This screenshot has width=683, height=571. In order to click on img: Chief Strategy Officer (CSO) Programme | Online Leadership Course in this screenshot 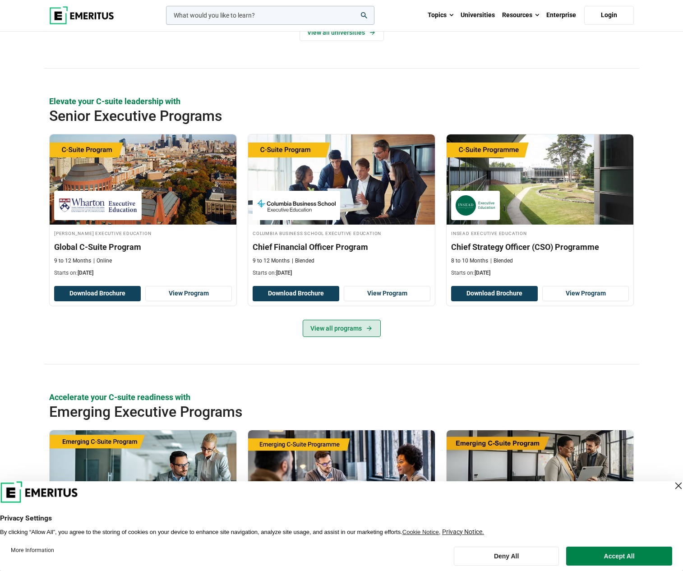, I will do `click(540, 180)`.